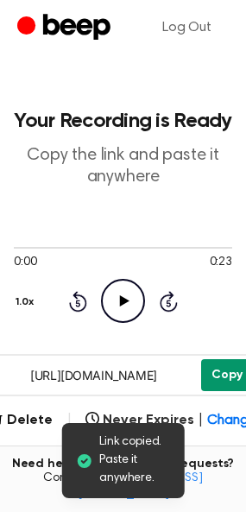 The image size is (246, 512). Describe the element at coordinates (25, 262) in the screenshot. I see `span: 0:00` at that location.